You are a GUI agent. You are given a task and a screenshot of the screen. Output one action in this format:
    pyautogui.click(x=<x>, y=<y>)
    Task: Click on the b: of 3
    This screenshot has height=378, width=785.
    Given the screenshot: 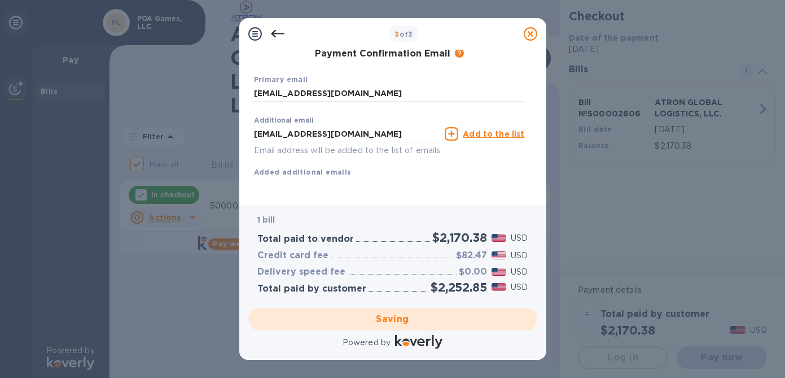 What is the action you would take?
    pyautogui.click(x=403, y=34)
    